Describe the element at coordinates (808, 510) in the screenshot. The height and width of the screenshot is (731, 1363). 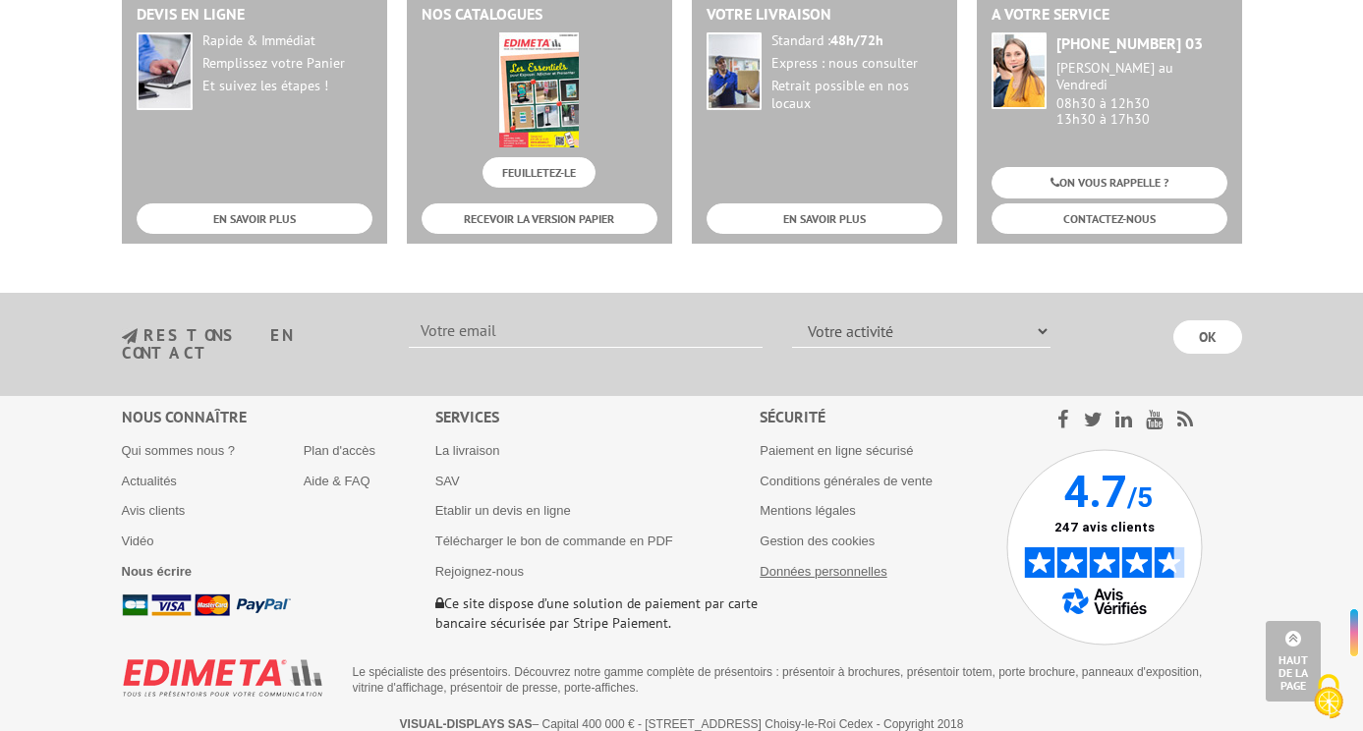
I see `a: Mentions légales` at that location.